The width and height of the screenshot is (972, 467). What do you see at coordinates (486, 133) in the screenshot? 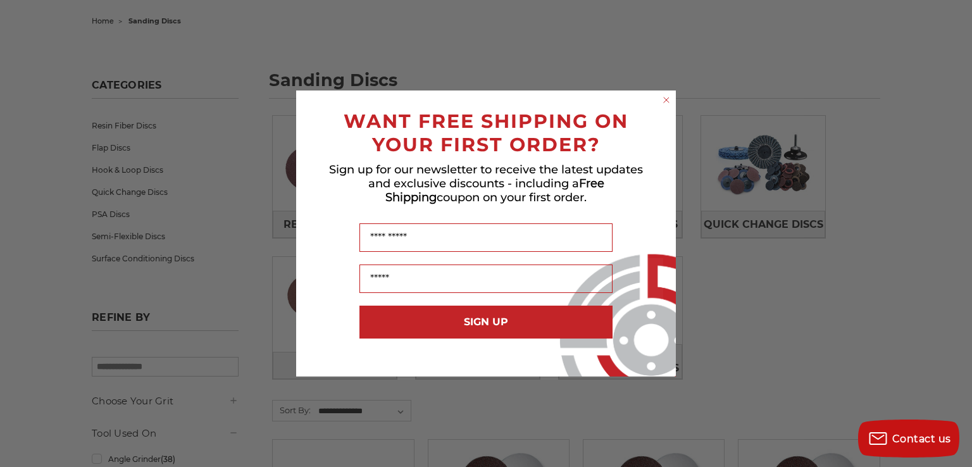
I see `span: WANT FREE SHIPPING ON YOUR FIRST ORDER?` at bounding box center [486, 133].